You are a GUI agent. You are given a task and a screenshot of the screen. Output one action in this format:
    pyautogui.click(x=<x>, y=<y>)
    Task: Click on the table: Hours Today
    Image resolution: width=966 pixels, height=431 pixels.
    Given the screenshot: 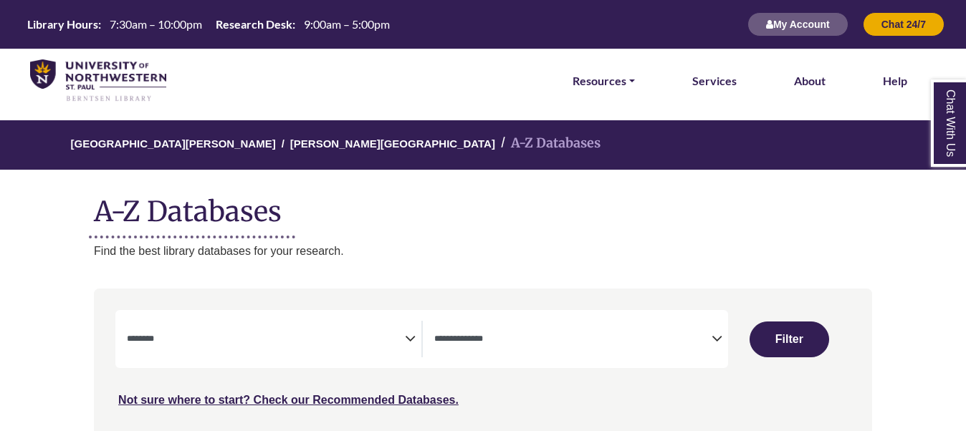 What is the action you would take?
    pyautogui.click(x=208, y=23)
    